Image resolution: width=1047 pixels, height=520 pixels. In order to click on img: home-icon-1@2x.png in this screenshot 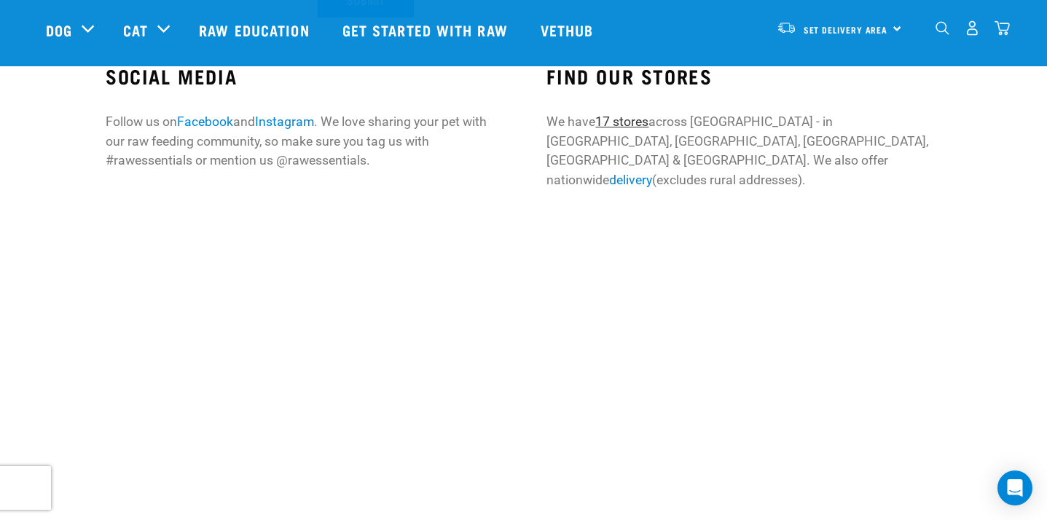, I will do `click(942, 28)`.